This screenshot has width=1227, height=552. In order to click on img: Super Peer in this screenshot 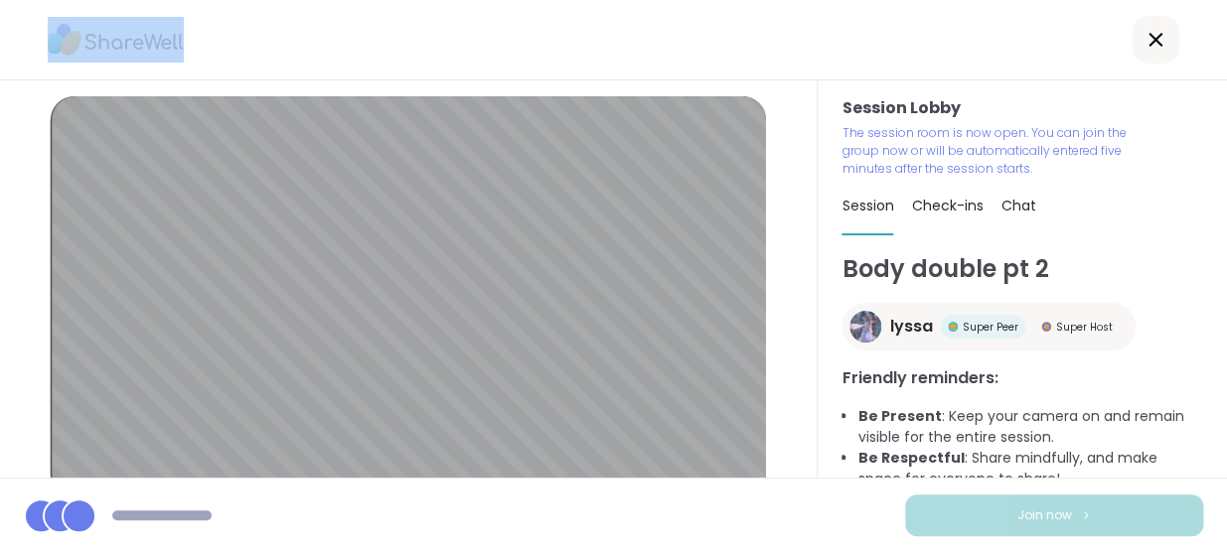, I will do `click(953, 327)`.